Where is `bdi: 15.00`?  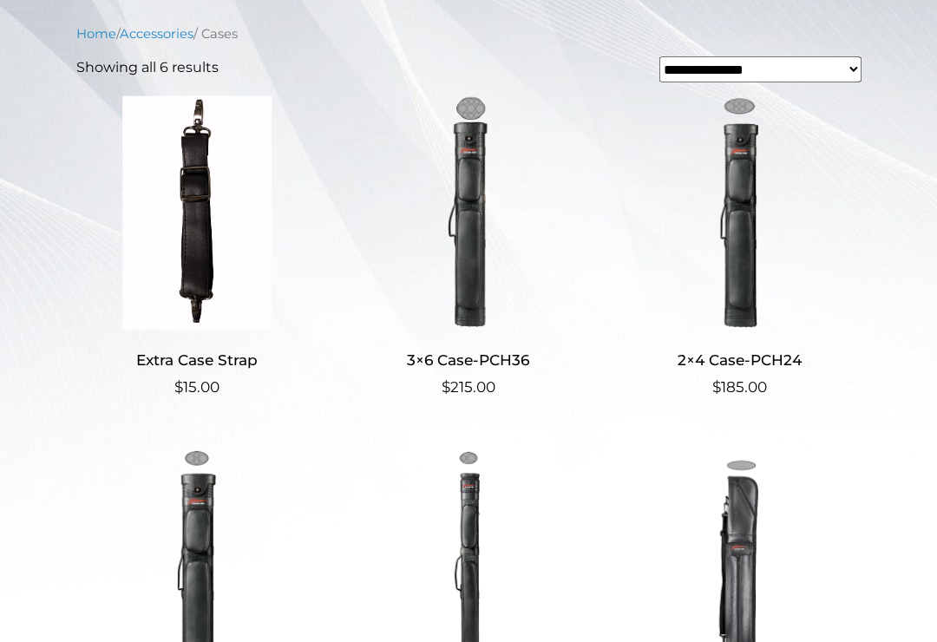
bdi: 15.00 is located at coordinates (197, 386).